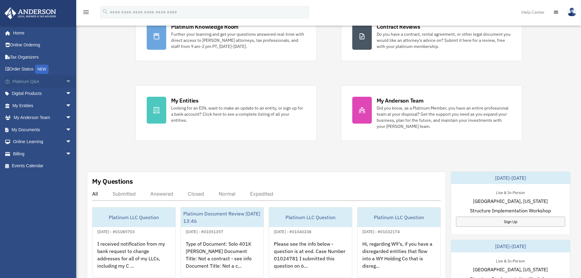 The image size is (581, 278). I want to click on div: NEW, so click(42, 69).